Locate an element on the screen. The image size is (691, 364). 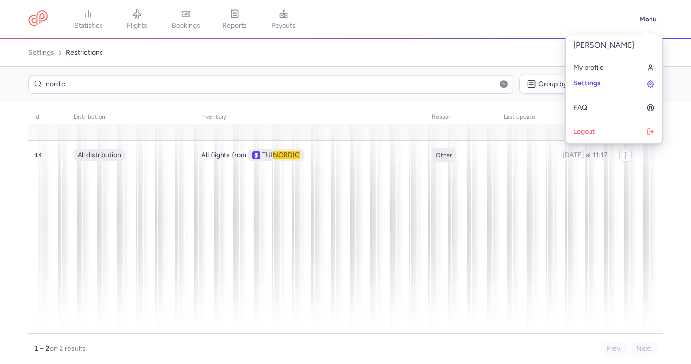
span: My profile is located at coordinates (589, 68).